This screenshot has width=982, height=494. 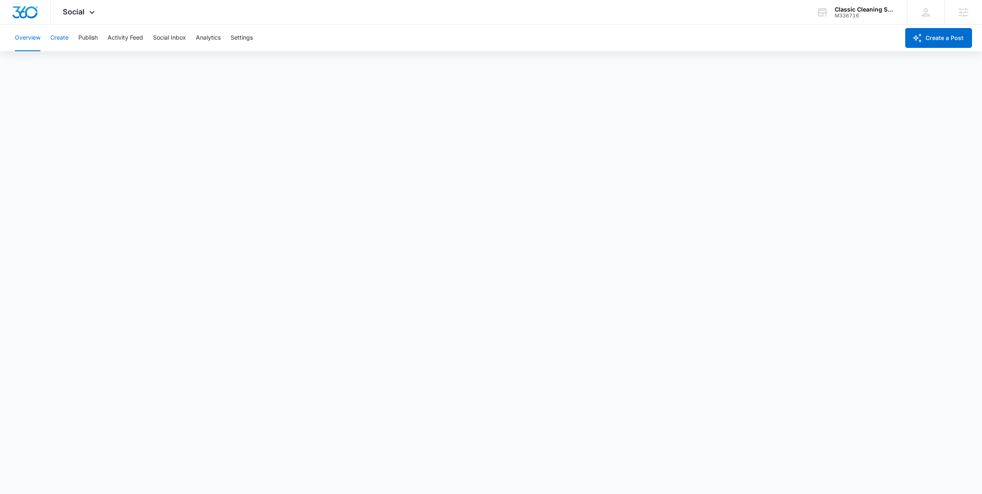 I want to click on div: account name, so click(x=865, y=9).